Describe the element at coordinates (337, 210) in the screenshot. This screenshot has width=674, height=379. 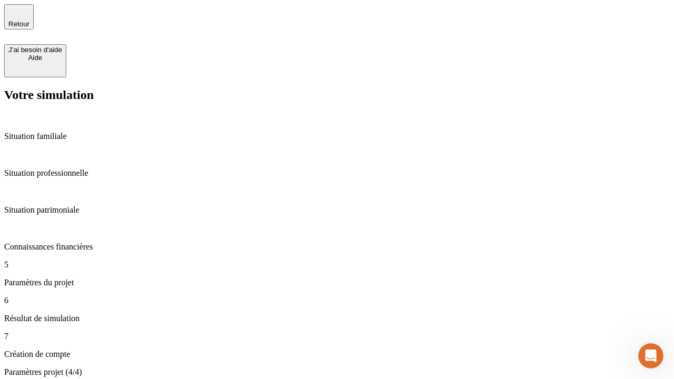
I see `p: Situation patrimoniale` at that location.